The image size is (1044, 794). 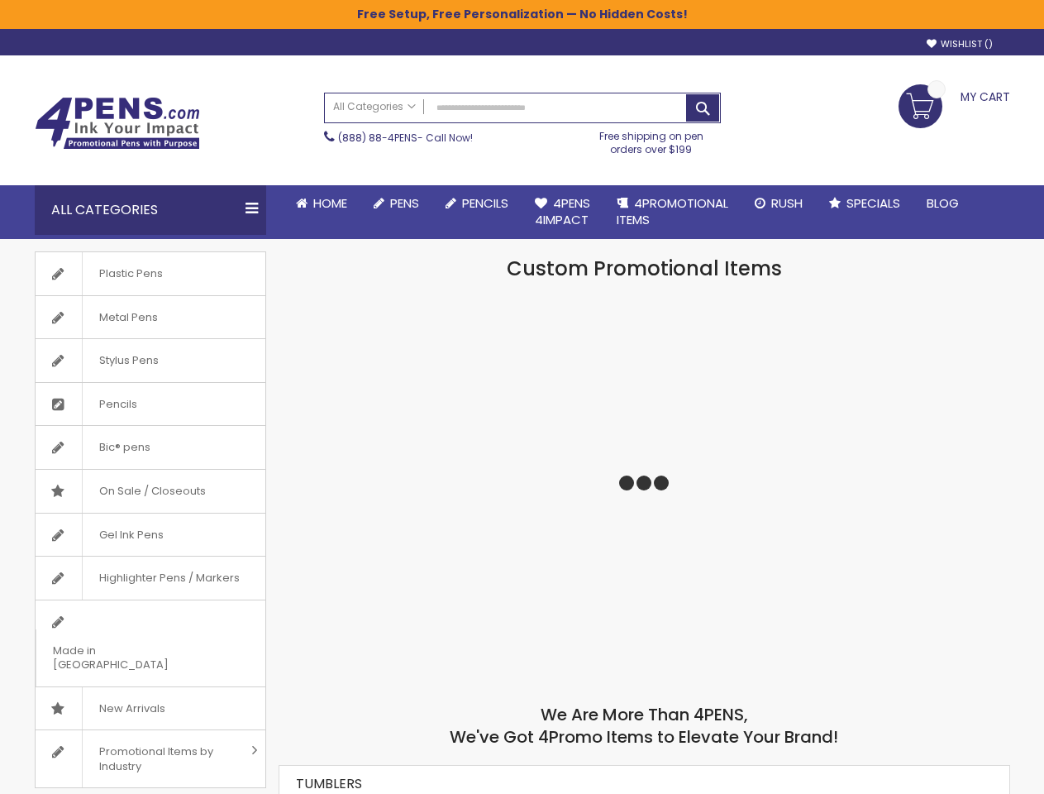 What do you see at coordinates (873, 203) in the screenshot?
I see `span: Specials` at bounding box center [873, 203].